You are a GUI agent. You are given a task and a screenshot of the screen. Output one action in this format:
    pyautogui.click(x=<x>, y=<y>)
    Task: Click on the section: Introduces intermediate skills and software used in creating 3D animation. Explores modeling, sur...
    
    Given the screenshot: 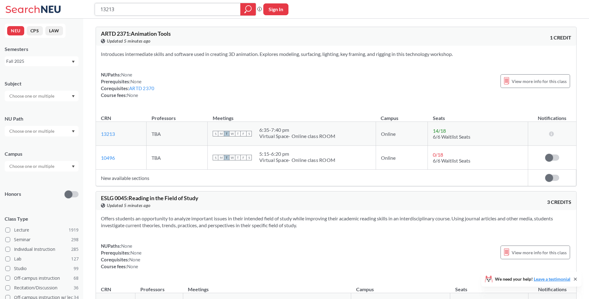 What is the action you would take?
    pyautogui.click(x=336, y=54)
    